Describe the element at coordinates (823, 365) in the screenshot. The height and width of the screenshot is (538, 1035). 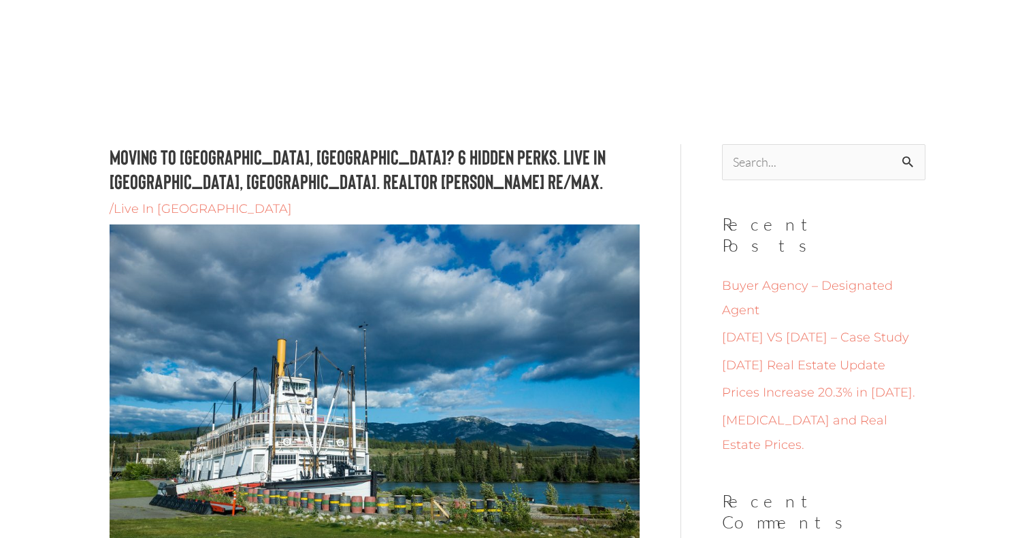
I see `nav: Recent Posts` at that location.